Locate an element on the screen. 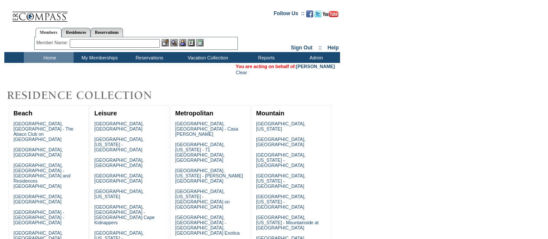 The image size is (548, 239). a: Beach is located at coordinates (23, 113).